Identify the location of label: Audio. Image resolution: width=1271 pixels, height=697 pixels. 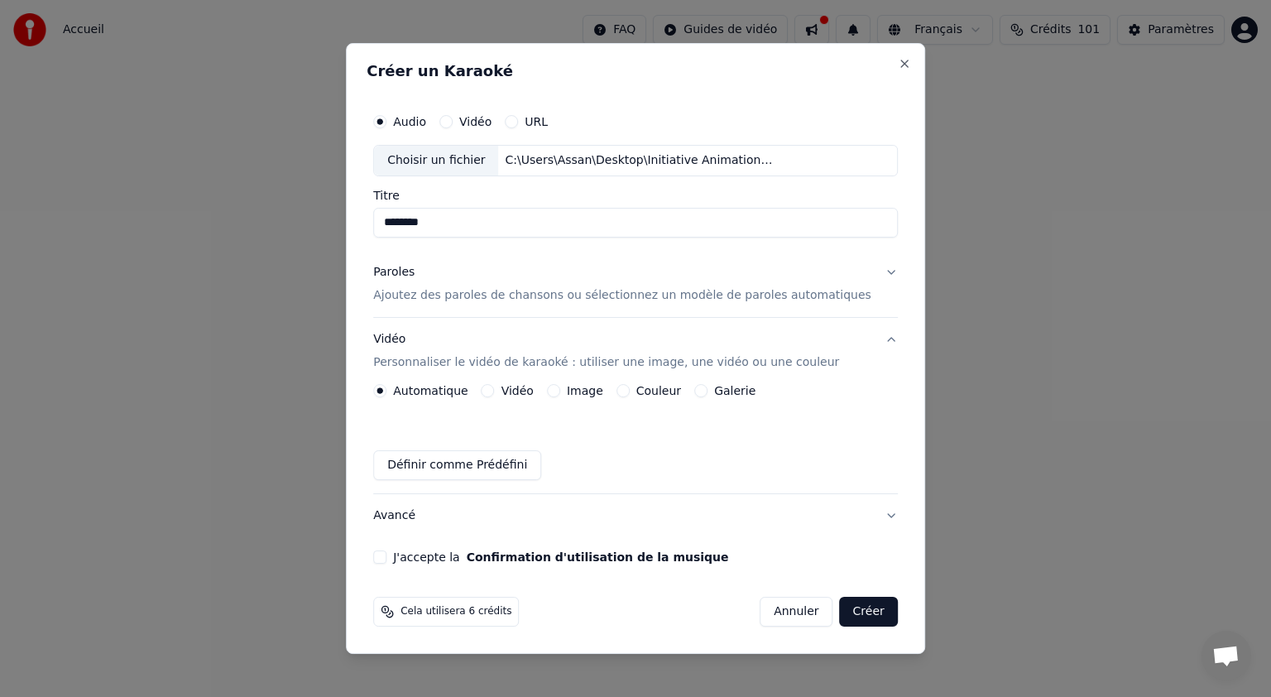
(410, 122).